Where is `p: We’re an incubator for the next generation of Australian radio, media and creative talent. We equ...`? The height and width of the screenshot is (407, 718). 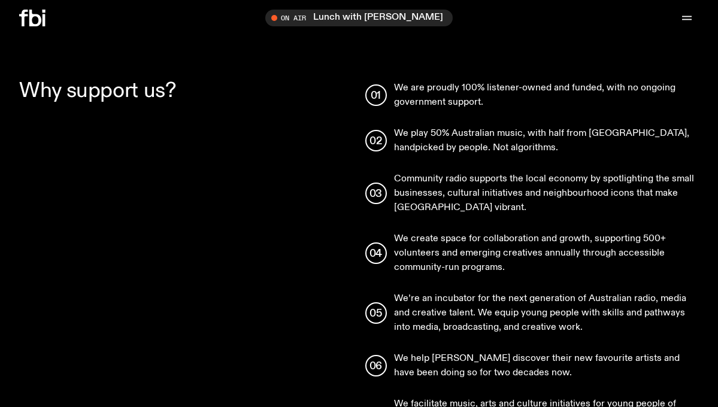 p: We’re an incubator for the next generation of Australian radio, media and creative talent. We equ... is located at coordinates (546, 313).